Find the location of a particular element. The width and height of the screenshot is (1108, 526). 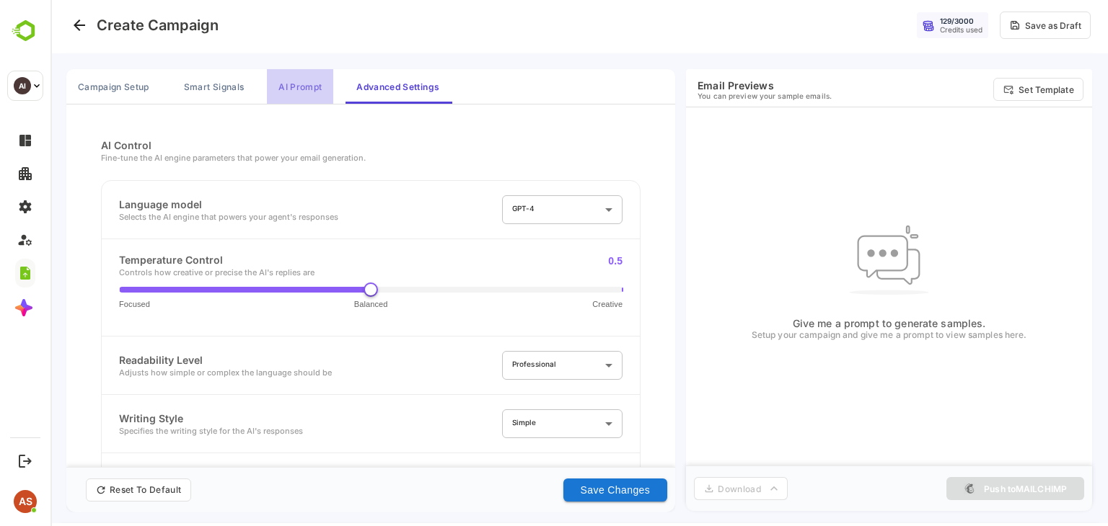

div: AI is located at coordinates (22, 86).